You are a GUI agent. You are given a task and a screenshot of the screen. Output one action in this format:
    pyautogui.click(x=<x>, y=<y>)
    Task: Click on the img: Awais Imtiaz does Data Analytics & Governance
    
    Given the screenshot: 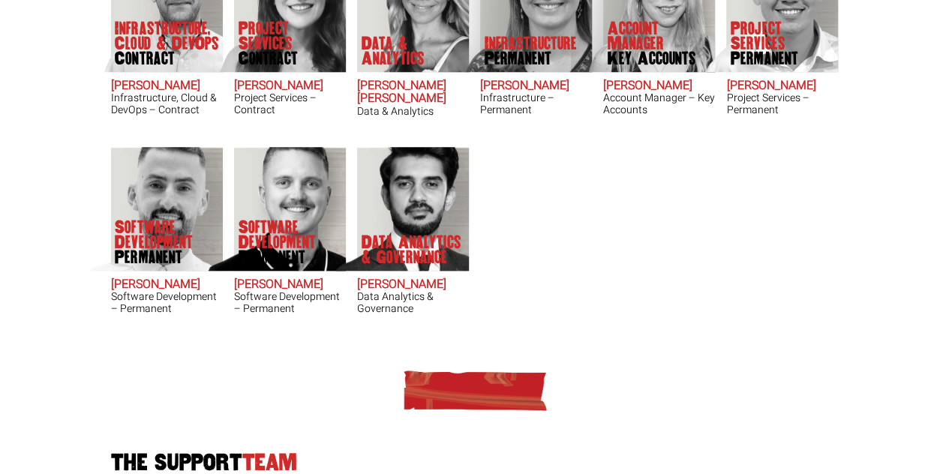 What is the action you would take?
    pyautogui.click(x=397, y=208)
    